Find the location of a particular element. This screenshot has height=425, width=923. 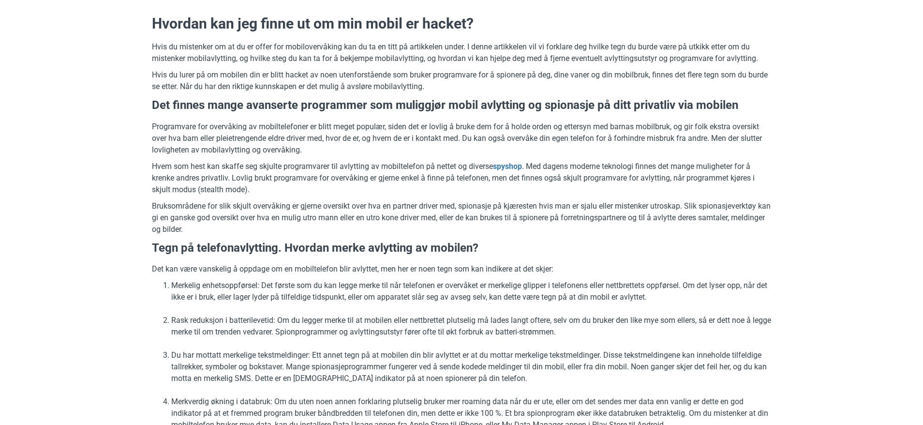

p: Programvare for overvåking av mobiltelefoner er blitt meget populær, siden det er lovlig å bruke ... is located at coordinates (462, 138).